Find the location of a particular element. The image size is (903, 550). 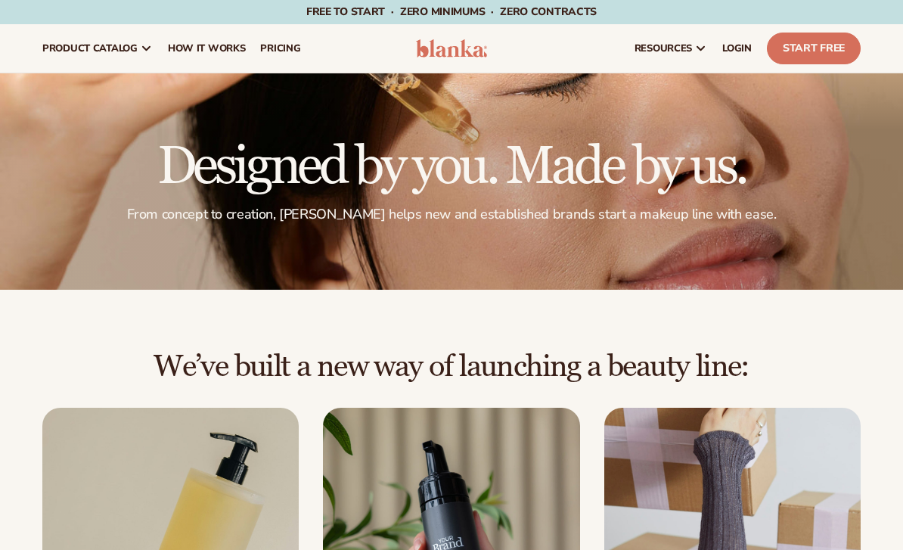

span: LOGIN is located at coordinates (737, 48).